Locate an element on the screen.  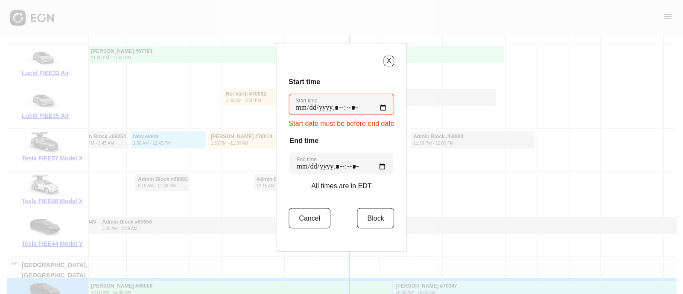
h3: End time is located at coordinates (342, 140).